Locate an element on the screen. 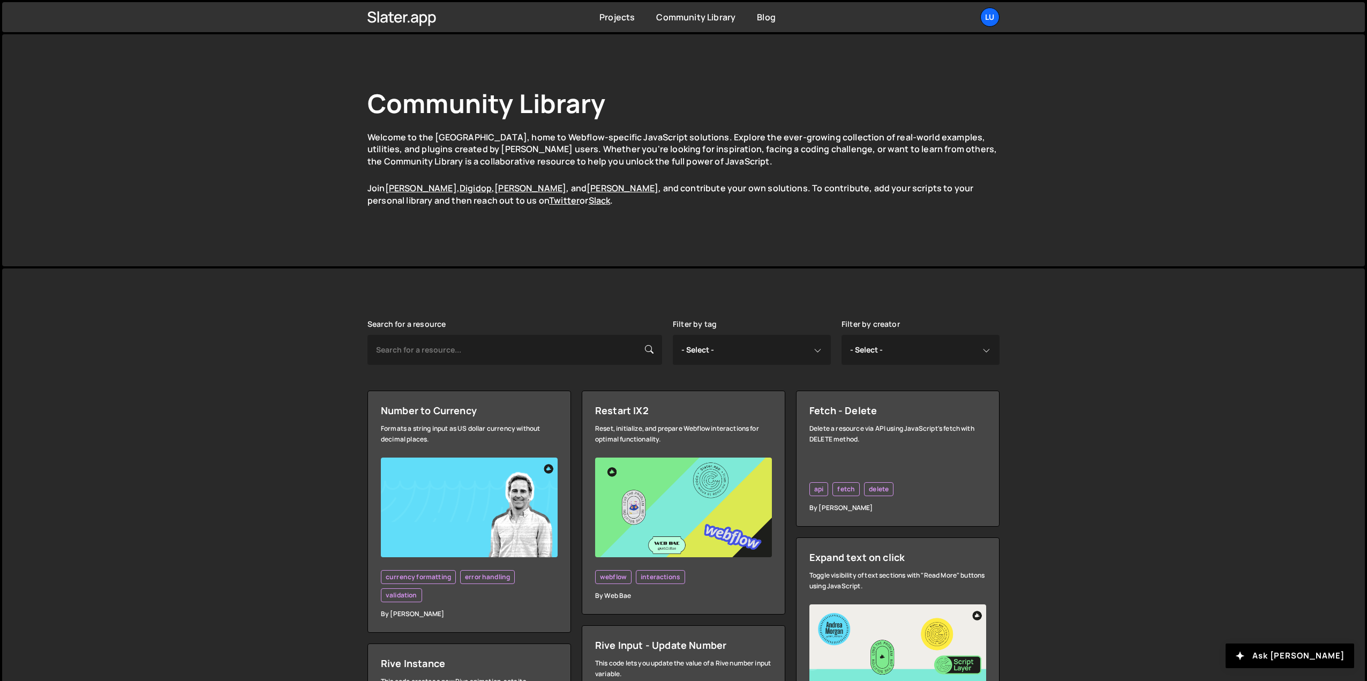  a: Community Library is located at coordinates (696, 17).